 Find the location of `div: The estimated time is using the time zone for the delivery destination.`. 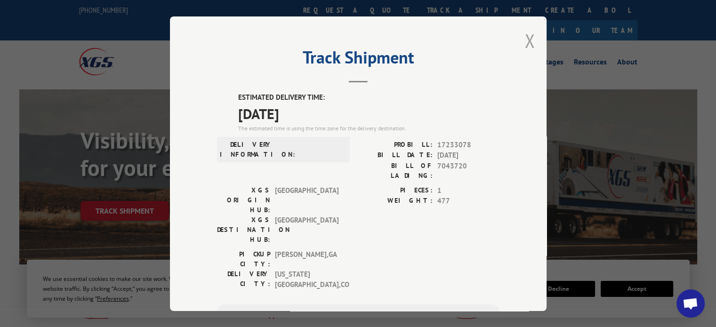

div: The estimated time is using the time zone for the delivery destination. is located at coordinates (369, 128).